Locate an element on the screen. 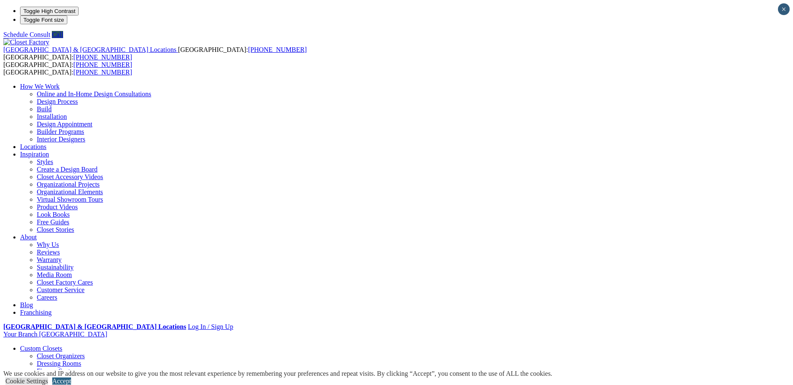 Image resolution: width=793 pixels, height=385 pixels. a: Cookie Settings is located at coordinates (27, 380).